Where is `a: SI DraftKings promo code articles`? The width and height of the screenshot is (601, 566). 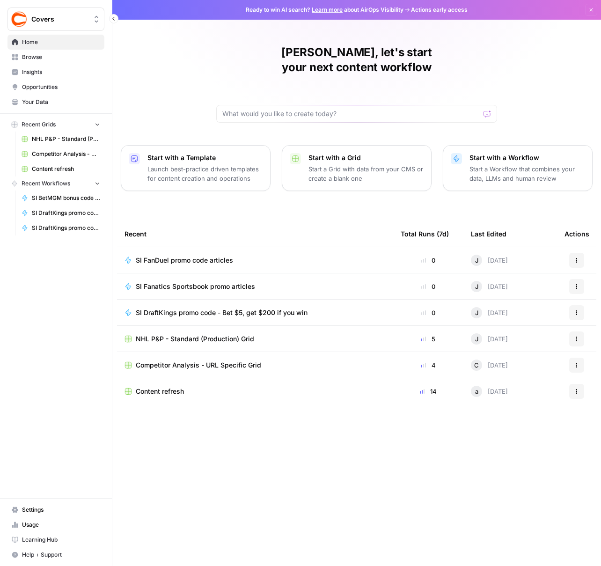 a: SI DraftKings promo code articles is located at coordinates (61, 213).